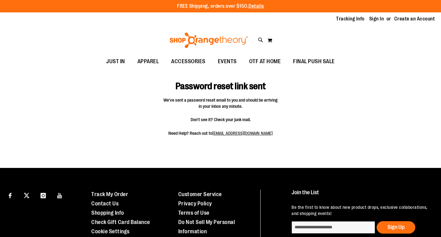 The image size is (441, 237). Describe the element at coordinates (207, 226) in the screenshot. I see `a: Do Not Sell My Personal Information` at that location.